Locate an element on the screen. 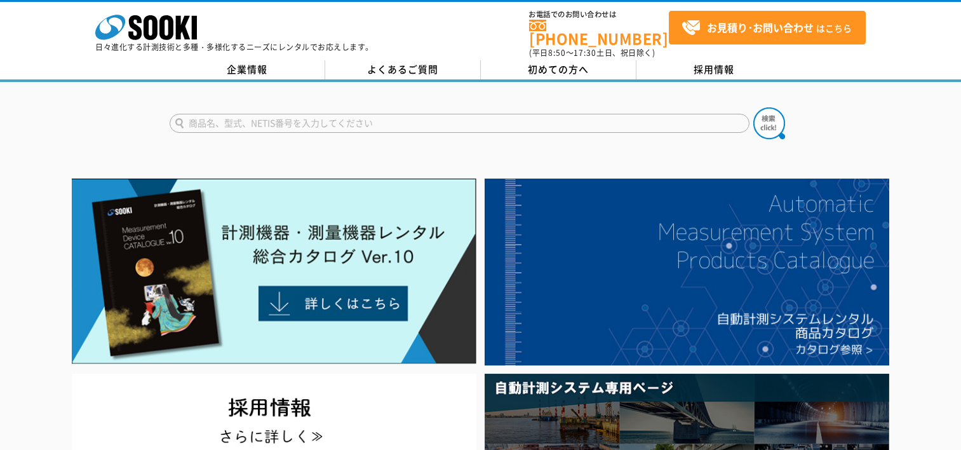 Image resolution: width=961 pixels, height=450 pixels. span: (平日 ～ 土日、祝日除く) is located at coordinates (592, 53).